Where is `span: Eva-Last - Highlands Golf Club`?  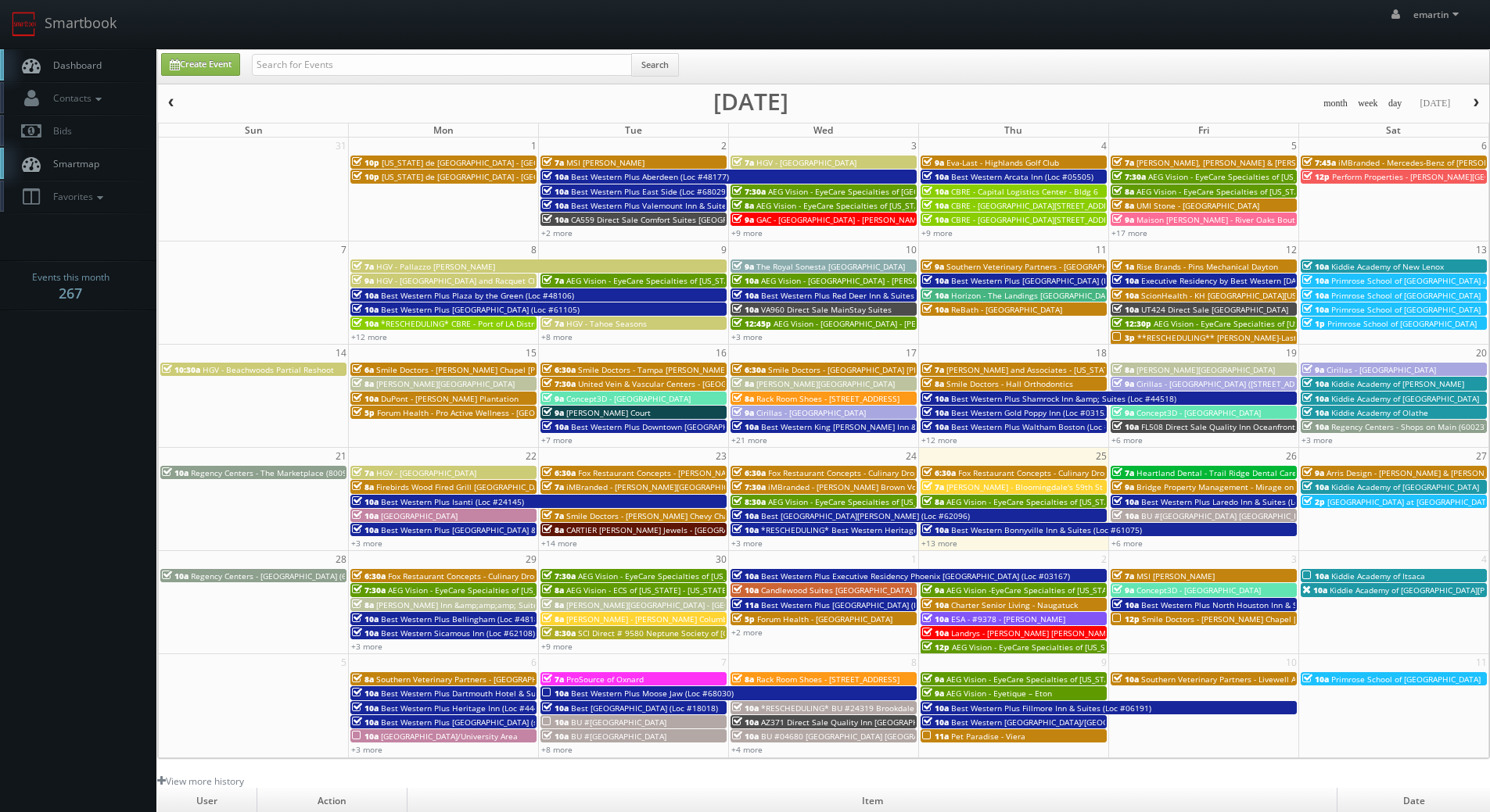 span: Eva-Last - Highlands Golf Club is located at coordinates (1002, 163).